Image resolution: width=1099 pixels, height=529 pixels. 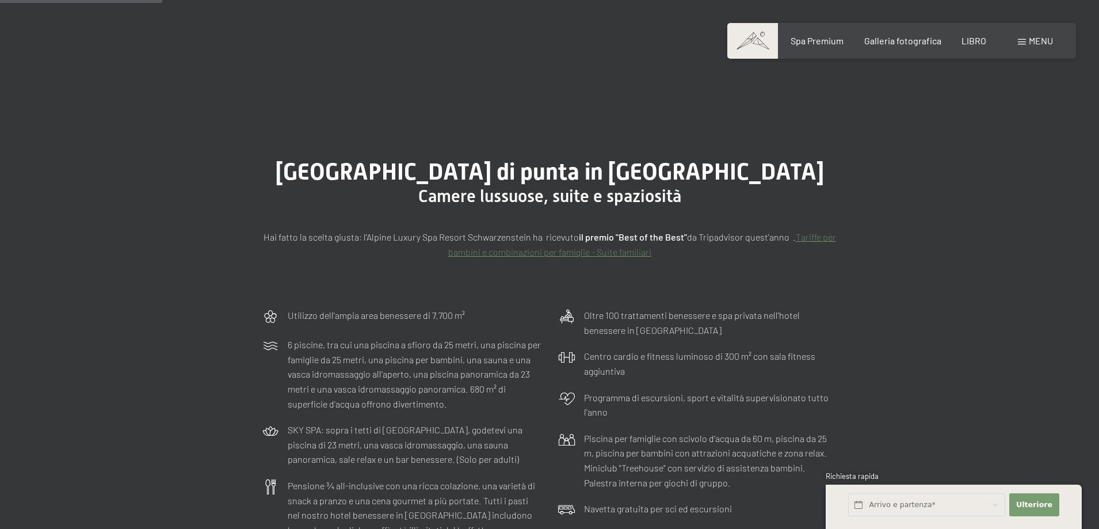 I want to click on font: Galleria fotografica, so click(x=903, y=40).